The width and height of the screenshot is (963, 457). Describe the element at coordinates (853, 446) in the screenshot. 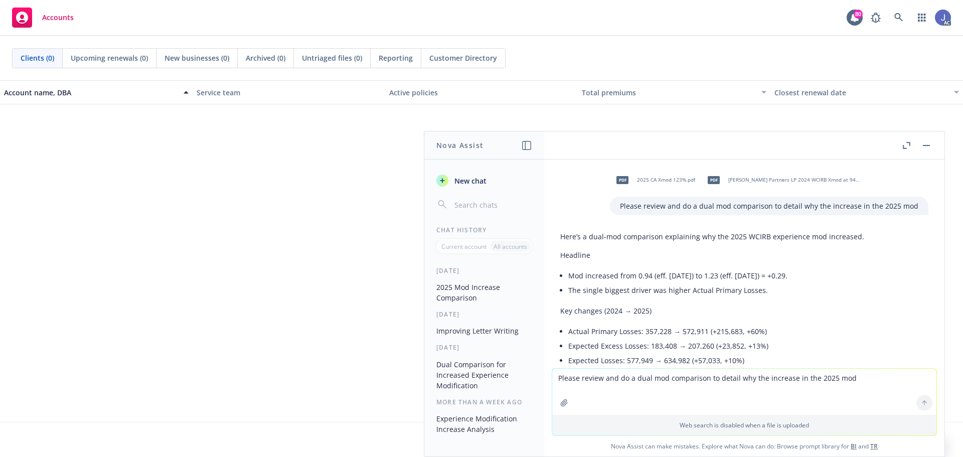

I see `a: BI` at that location.